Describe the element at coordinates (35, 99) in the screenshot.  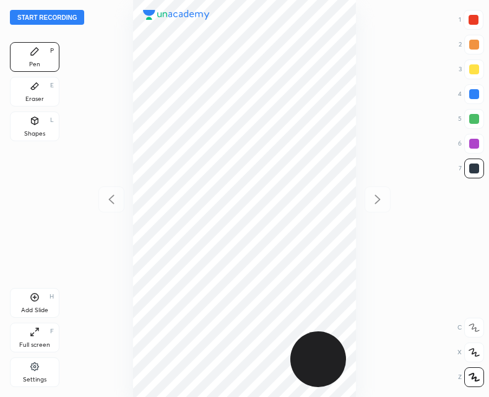
I see `div: Eraser` at that location.